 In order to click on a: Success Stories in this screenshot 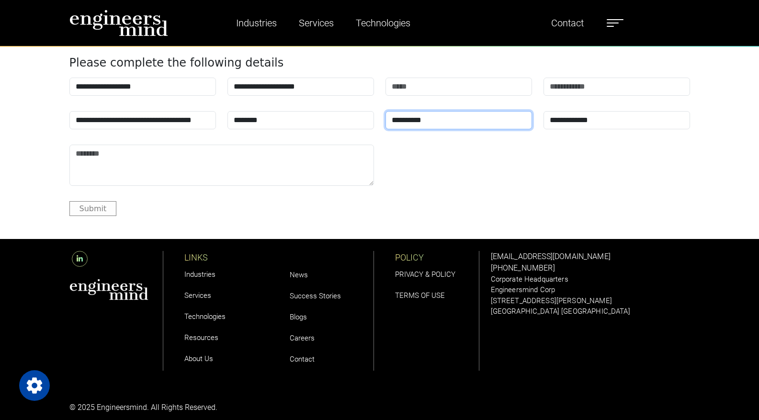, I will do `click(315, 296)`.